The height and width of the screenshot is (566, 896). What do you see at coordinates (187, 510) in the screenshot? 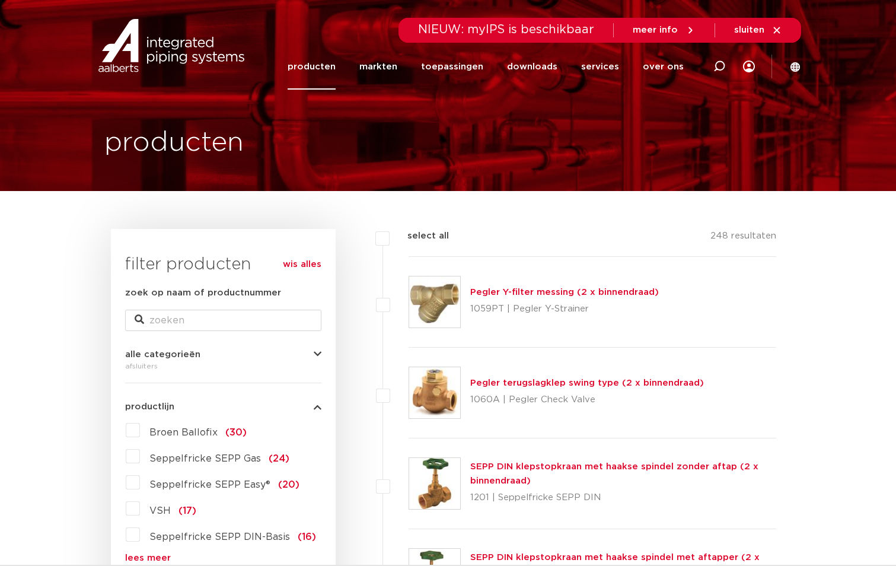
I see `span: (17)` at bounding box center [187, 510].